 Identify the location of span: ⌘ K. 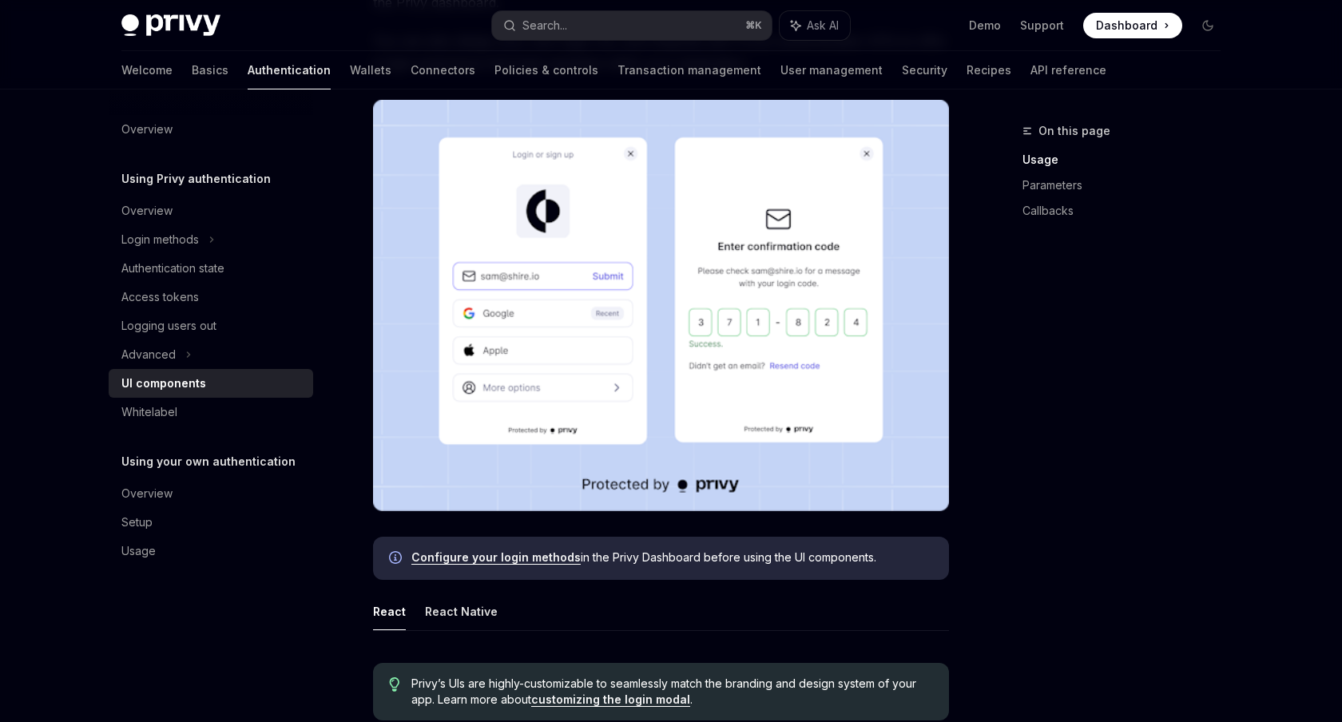
(753, 26).